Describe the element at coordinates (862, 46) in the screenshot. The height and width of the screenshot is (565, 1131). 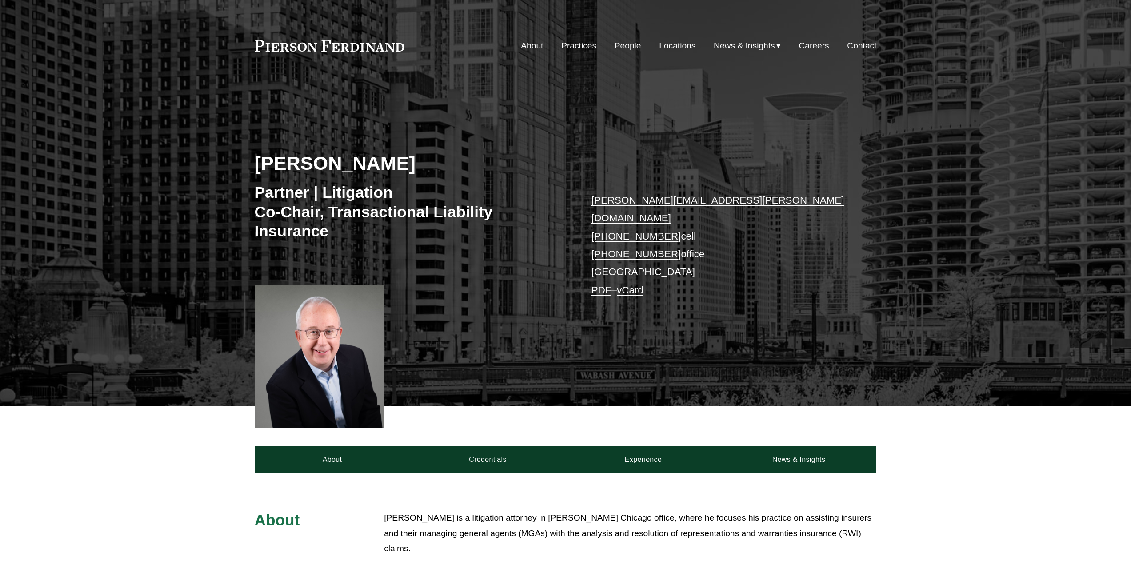
I see `a: Contact` at that location.